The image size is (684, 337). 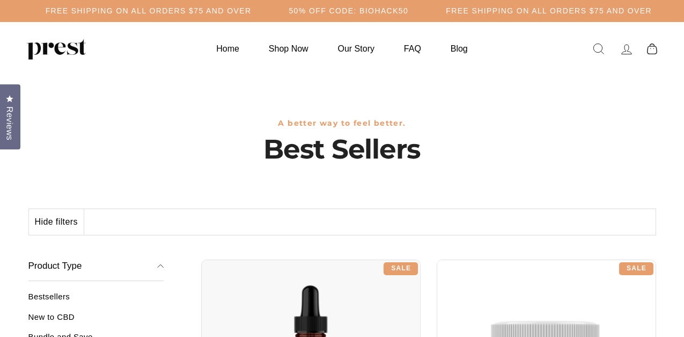 What do you see at coordinates (56, 222) in the screenshot?
I see `button: Hide filters` at bounding box center [56, 222].